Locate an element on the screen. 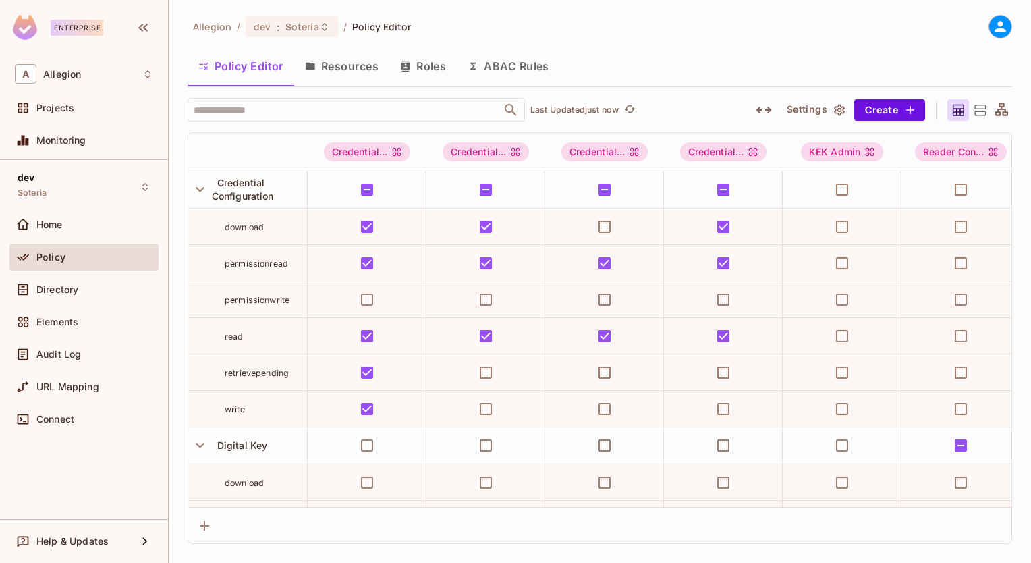 Image resolution: width=1031 pixels, height=563 pixels. button: refresh is located at coordinates (629, 110).